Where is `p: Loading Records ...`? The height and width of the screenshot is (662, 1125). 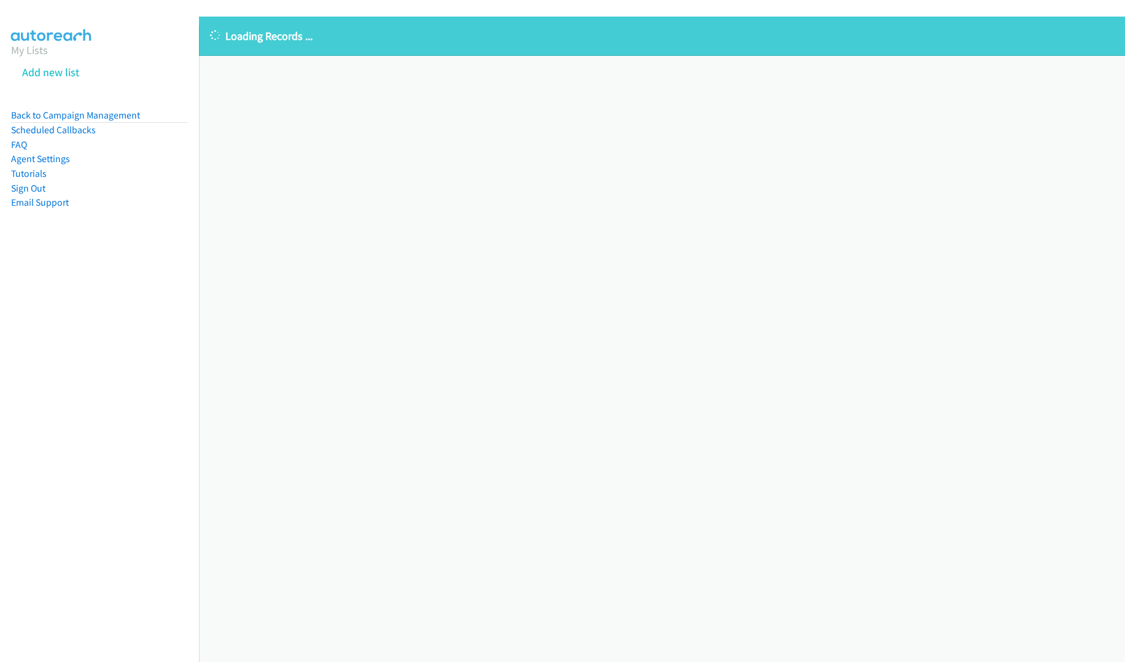 p: Loading Records ... is located at coordinates (662, 36).